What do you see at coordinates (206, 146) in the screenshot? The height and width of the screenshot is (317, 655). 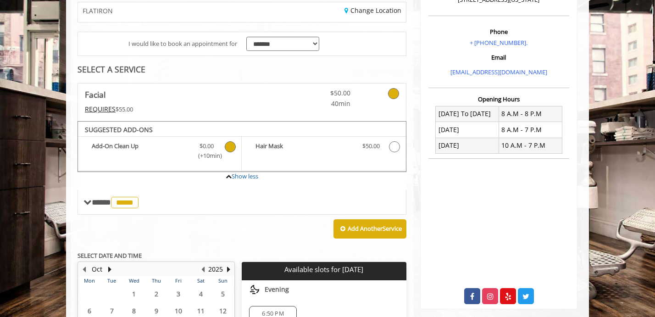 I see `span: $0.00` at bounding box center [206, 146].